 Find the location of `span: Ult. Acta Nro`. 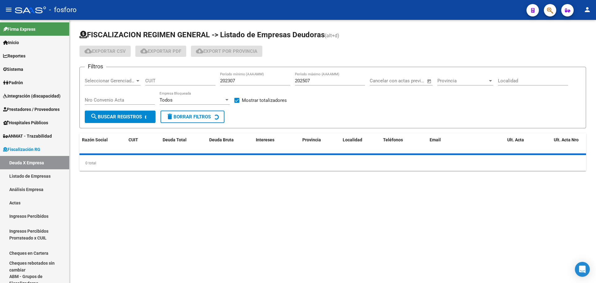

span: Ult. Acta Nro is located at coordinates (566, 140).